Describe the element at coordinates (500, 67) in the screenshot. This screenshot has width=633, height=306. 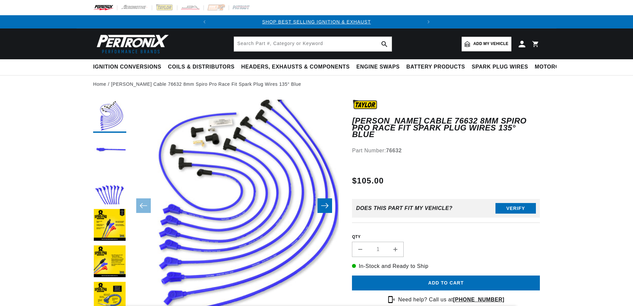
I see `summary: Spark Plug Wires` at that location.